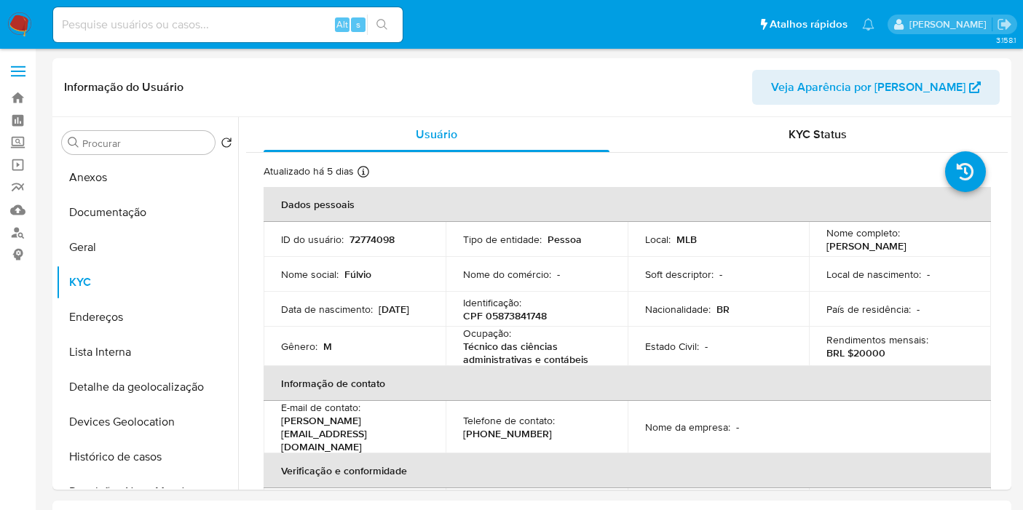 The image size is (1023, 510). What do you see at coordinates (627, 205) in the screenshot?
I see `th: Dados pessoais` at bounding box center [627, 205].